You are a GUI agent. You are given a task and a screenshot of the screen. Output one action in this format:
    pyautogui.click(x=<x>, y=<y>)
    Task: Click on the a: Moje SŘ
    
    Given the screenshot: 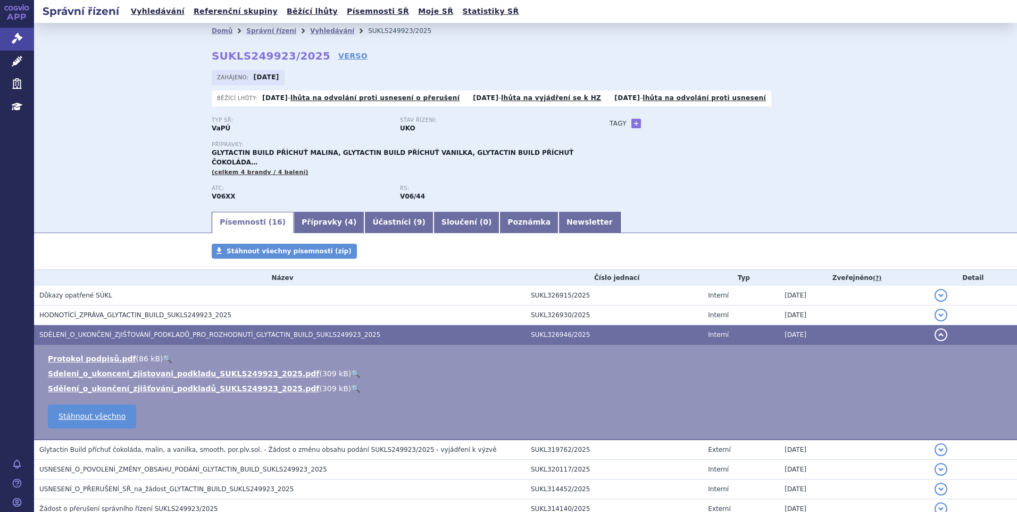 What is the action you would take?
    pyautogui.click(x=436, y=11)
    